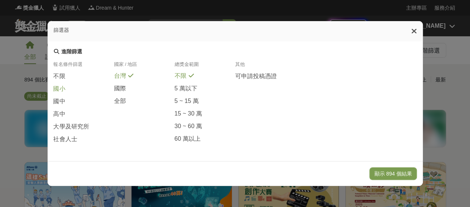 The height and width of the screenshot is (207, 470). Describe the element at coordinates (144, 67) in the screenshot. I see `div: 國家 / 地區` at that location.